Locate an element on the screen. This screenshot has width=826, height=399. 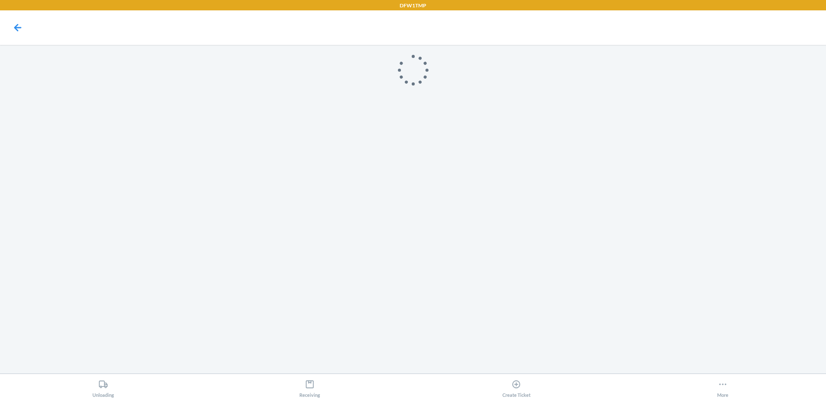
button: More is located at coordinates (723, 386).